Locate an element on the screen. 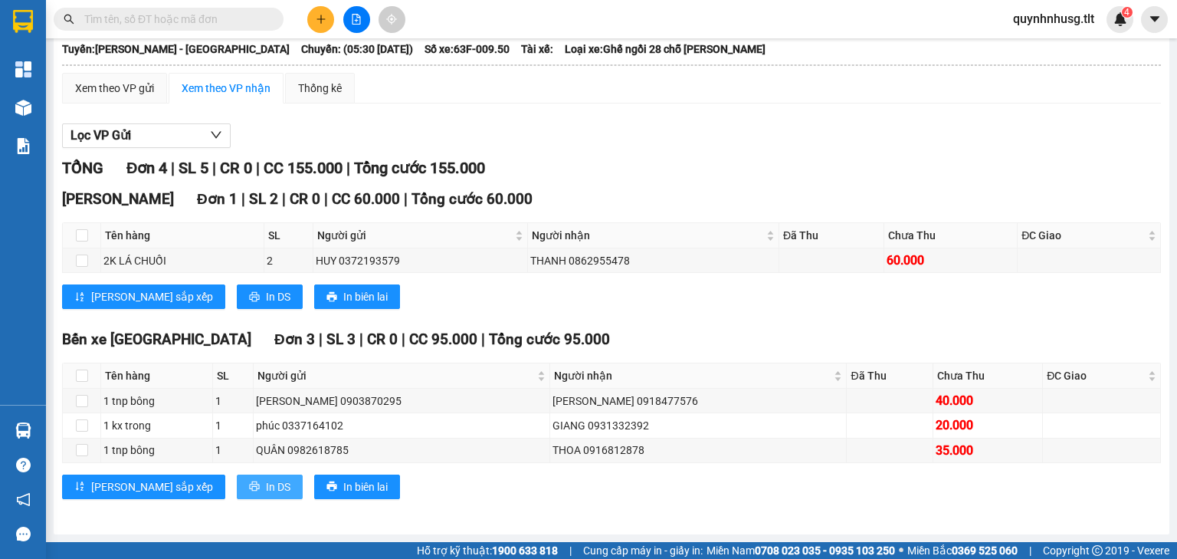 Image resolution: width=1177 pixels, height=559 pixels. span: Đơn 3 is located at coordinates (294, 339).